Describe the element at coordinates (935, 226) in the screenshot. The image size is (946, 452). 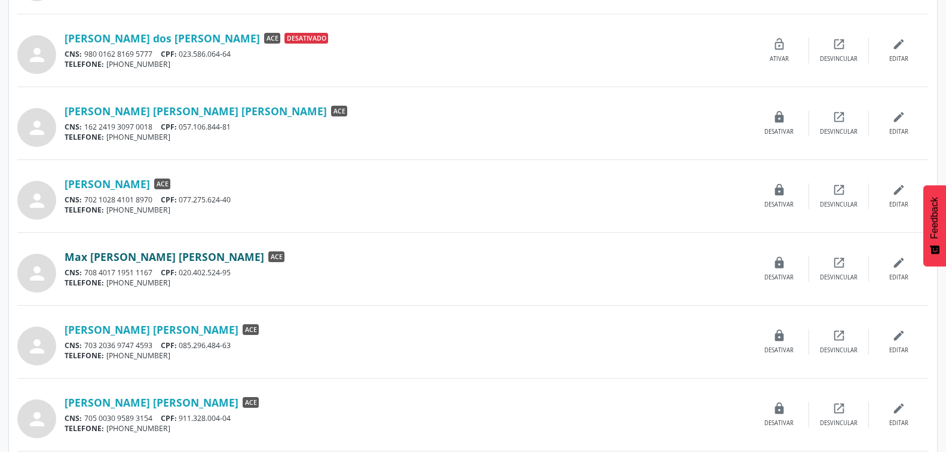
I see `button: Feedback - Mostrar pesquisa` at that location.